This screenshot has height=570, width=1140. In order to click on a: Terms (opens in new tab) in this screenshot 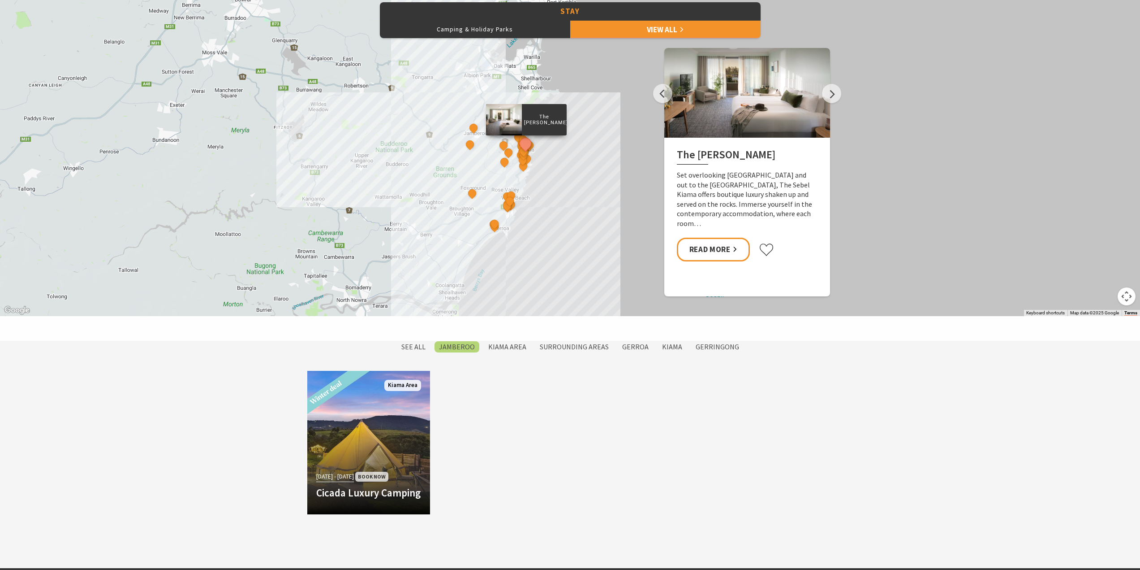, I will do `click(1131, 313)`.